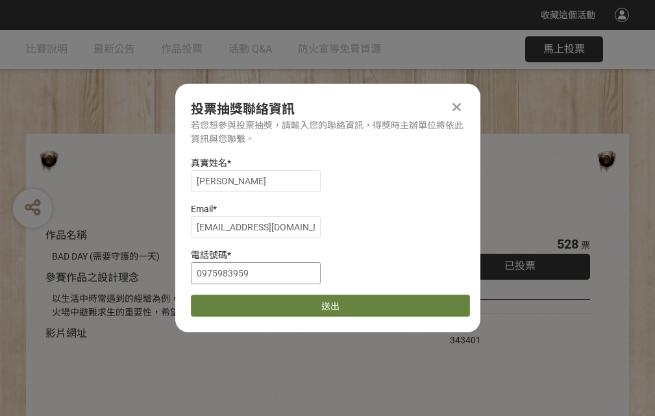 The width and height of the screenshot is (655, 416). Describe the element at coordinates (92, 277) in the screenshot. I see `span: 參賽作品之設計理念` at that location.